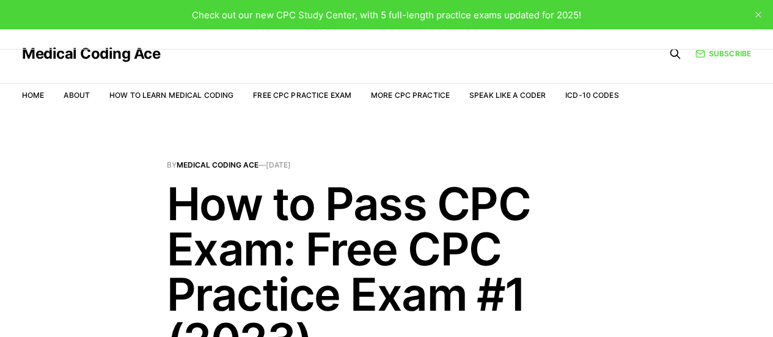  Describe the element at coordinates (386, 15) in the screenshot. I see `span: Check out our new CPC Study Center, with 5 full-length practice exams updated for 2025!` at that location.